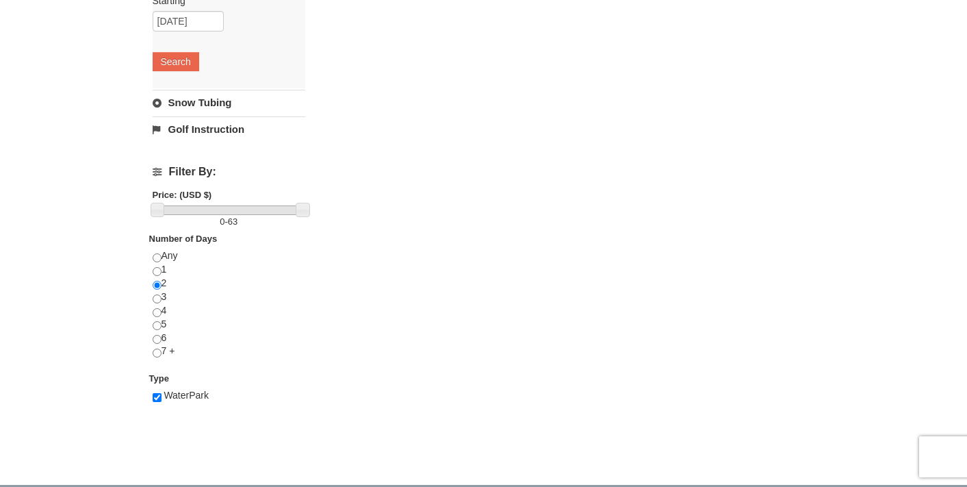  What do you see at coordinates (159, 378) in the screenshot?
I see `strong: Type` at bounding box center [159, 378].